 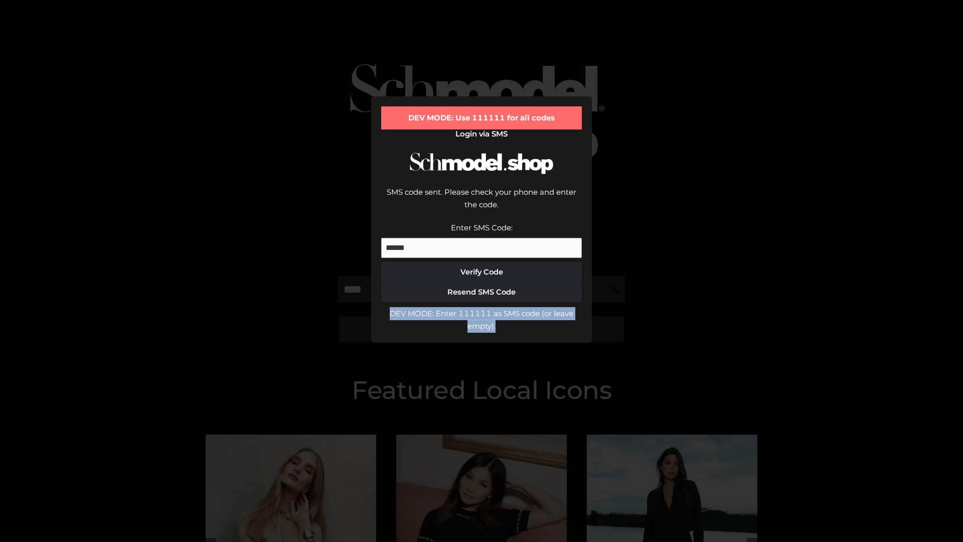 I want to click on div: DEV MODE: Enter 111111 as SMS code (or leave empty)., so click(x=481, y=319).